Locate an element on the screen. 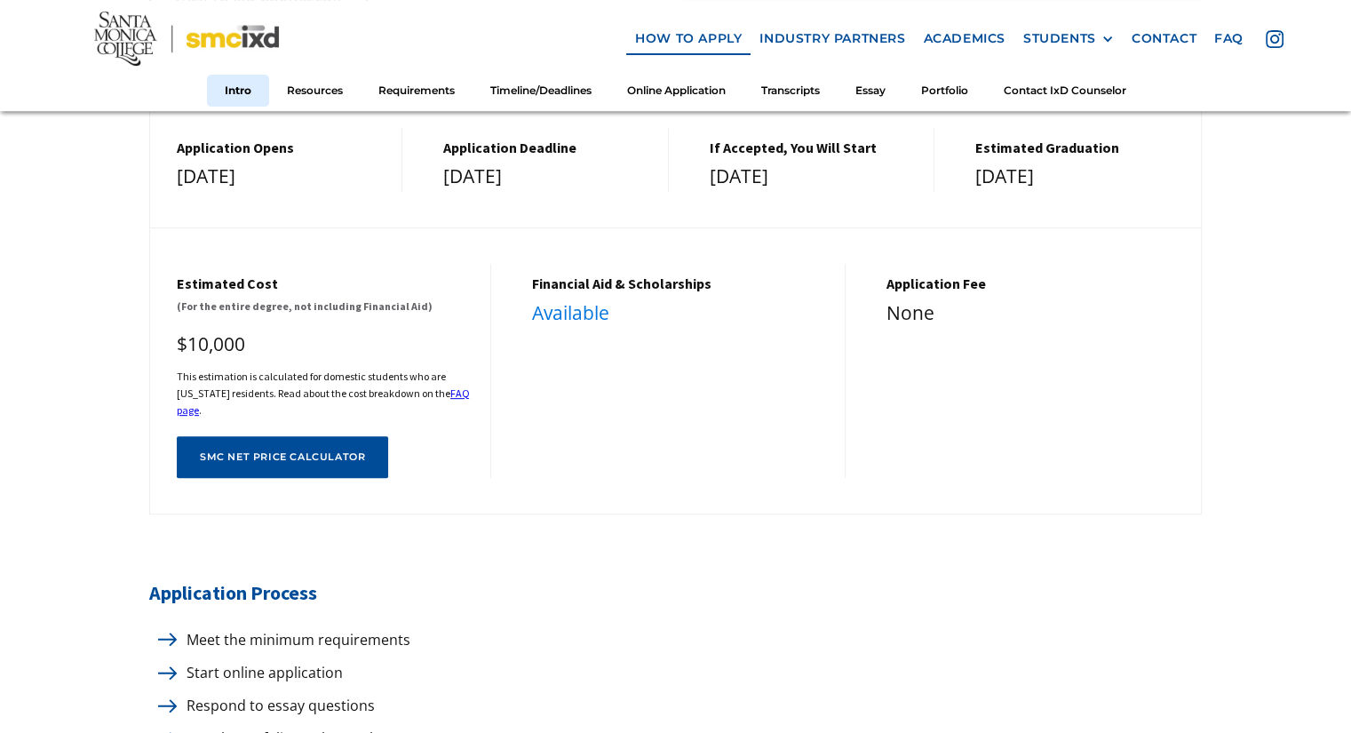  a: contact is located at coordinates (1164, 38).